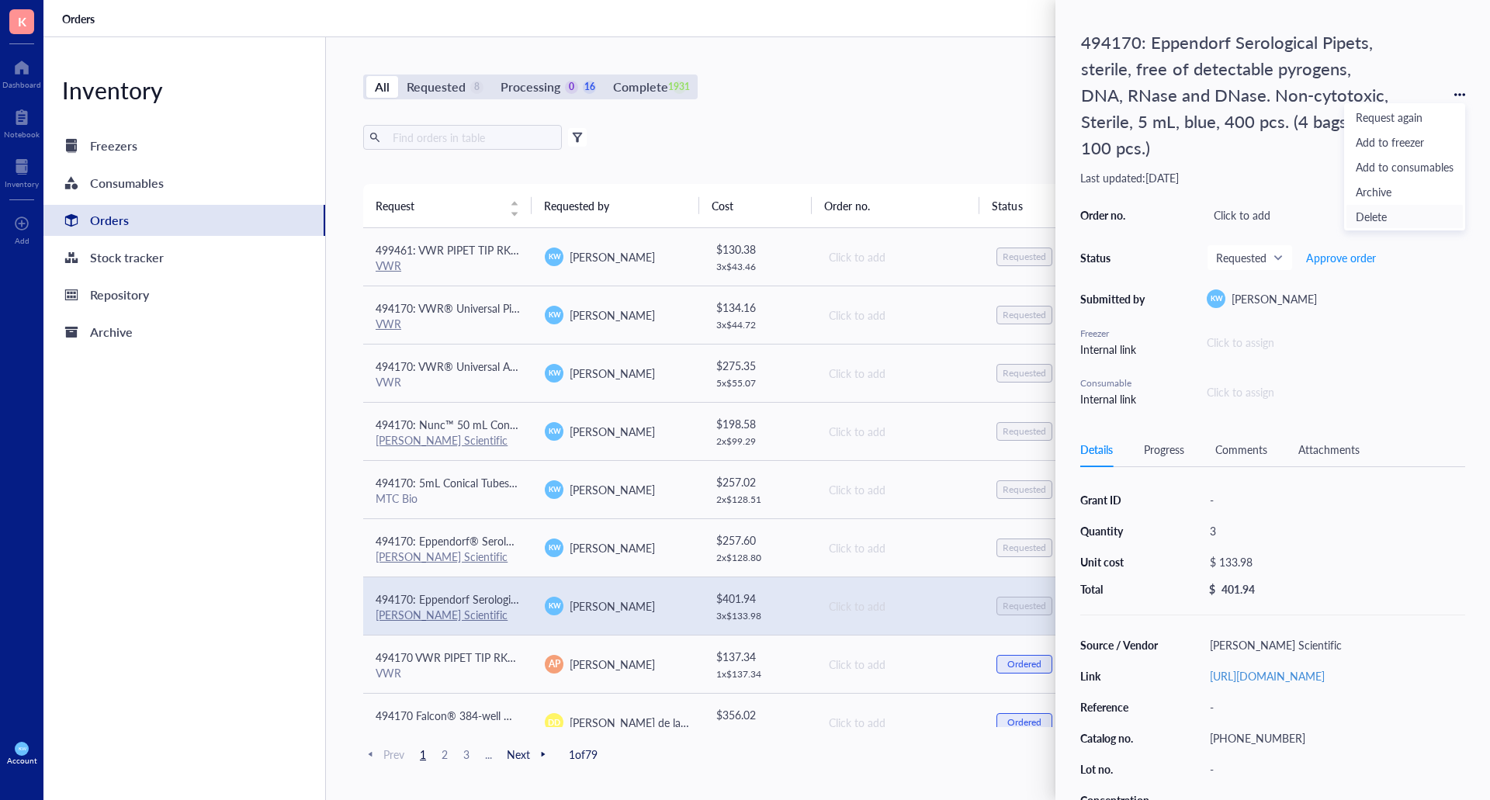 This screenshot has width=1490, height=800. What do you see at coordinates (22, 85) in the screenshot?
I see `div: Dashboard` at bounding box center [22, 85].